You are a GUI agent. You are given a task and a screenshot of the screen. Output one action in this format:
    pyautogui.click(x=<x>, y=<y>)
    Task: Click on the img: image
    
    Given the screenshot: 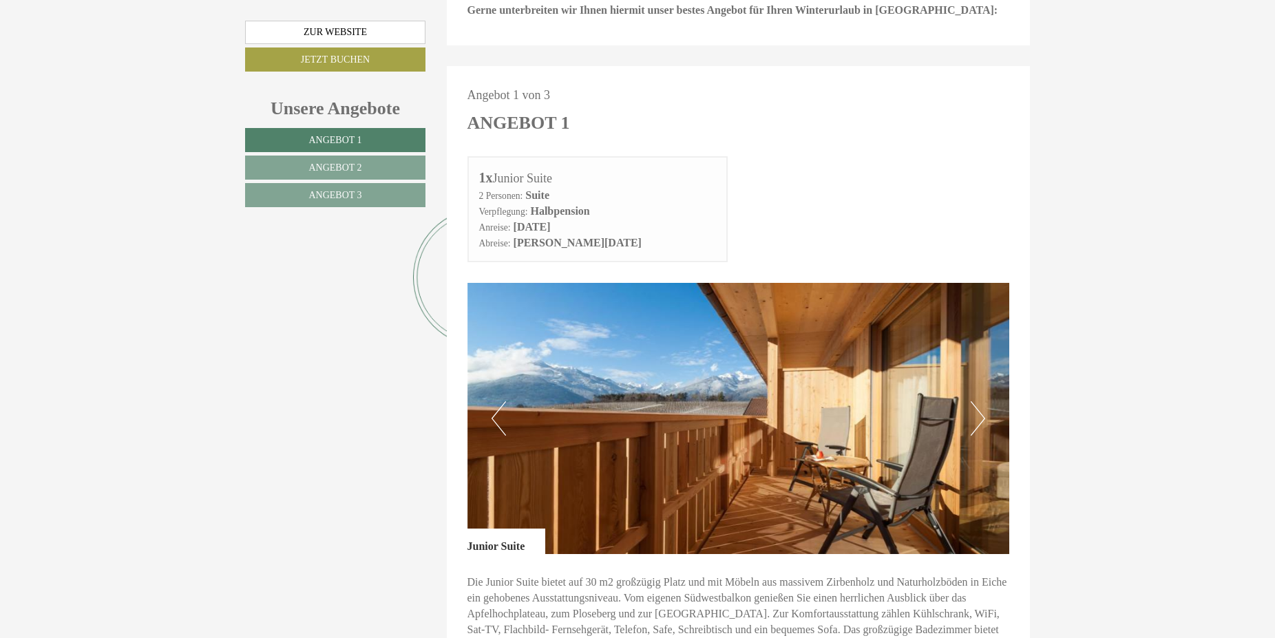 What is the action you would take?
    pyautogui.click(x=739, y=419)
    